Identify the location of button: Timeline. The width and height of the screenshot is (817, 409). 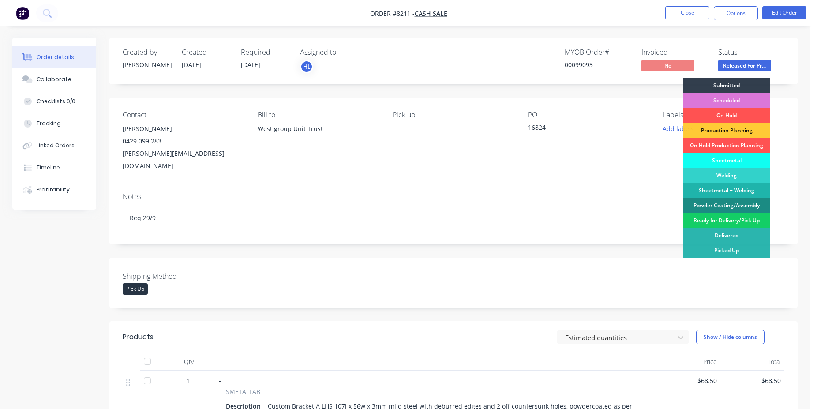
(54, 168).